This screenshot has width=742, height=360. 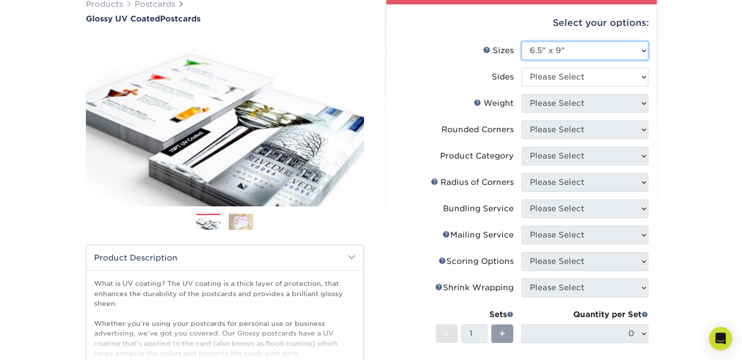 I want to click on div: Bundling Service, so click(x=478, y=209).